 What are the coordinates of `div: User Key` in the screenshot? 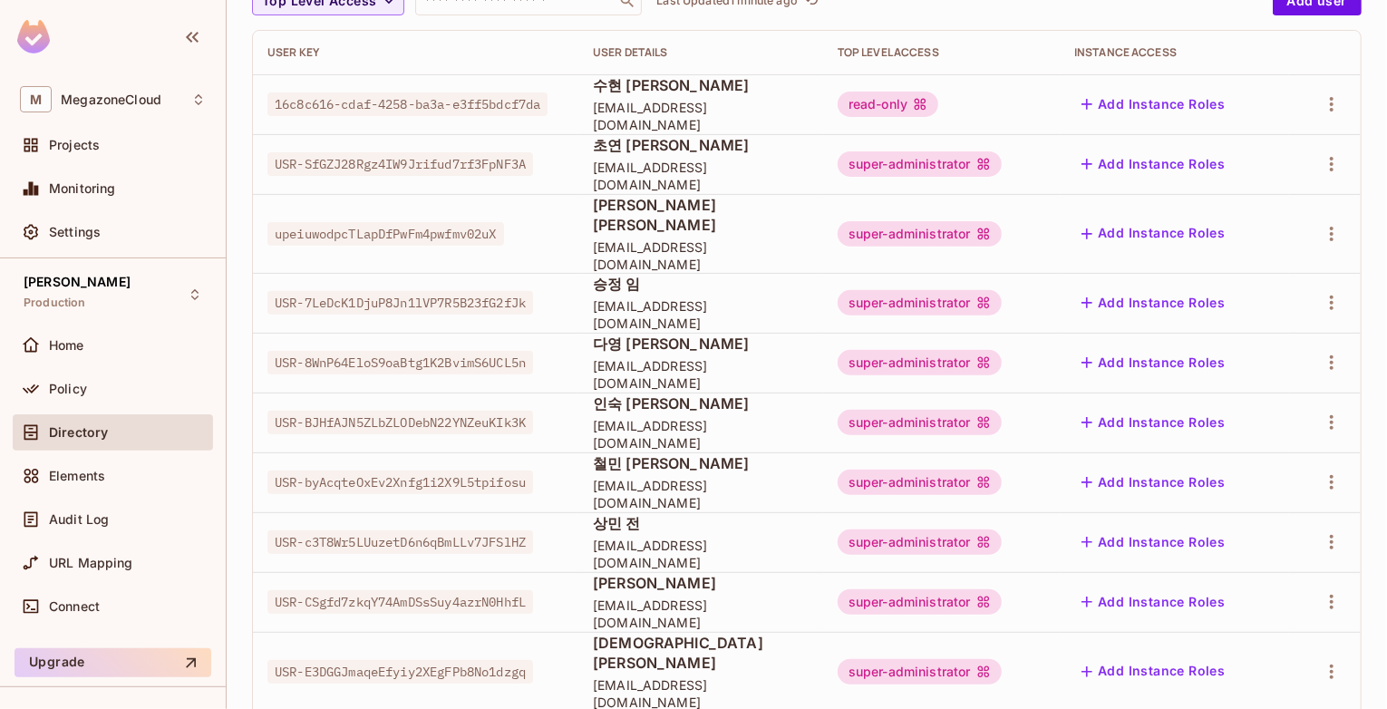 It's located at (415, 53).